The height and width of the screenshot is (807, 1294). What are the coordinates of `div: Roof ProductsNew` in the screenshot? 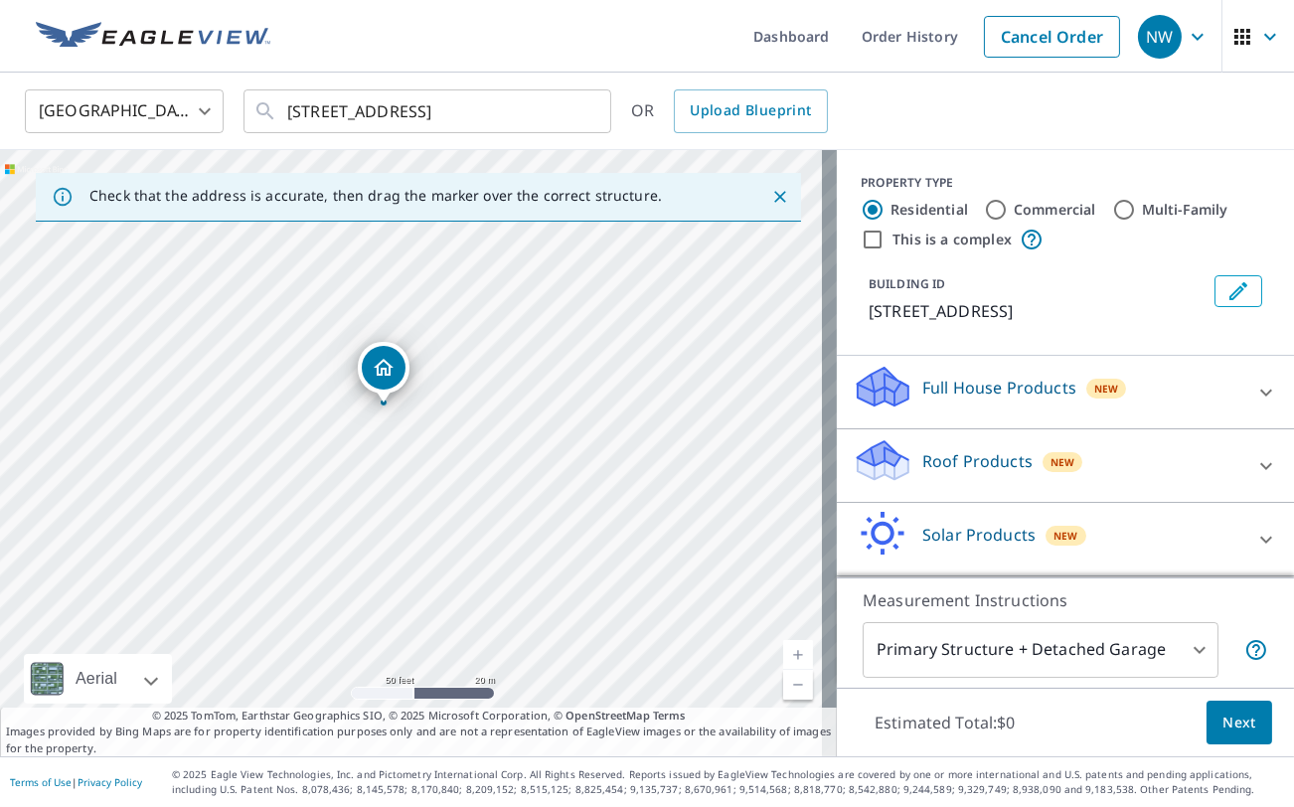 It's located at (1066, 465).